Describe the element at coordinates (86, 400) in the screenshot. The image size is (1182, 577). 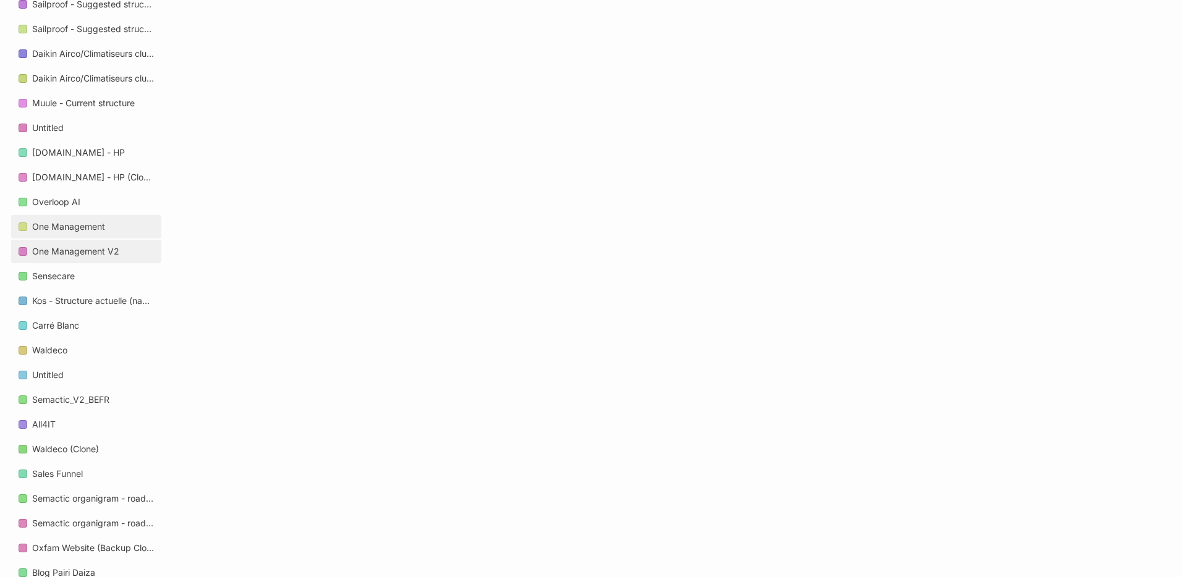
I see `a: Semactic_V2_BEFR` at that location.